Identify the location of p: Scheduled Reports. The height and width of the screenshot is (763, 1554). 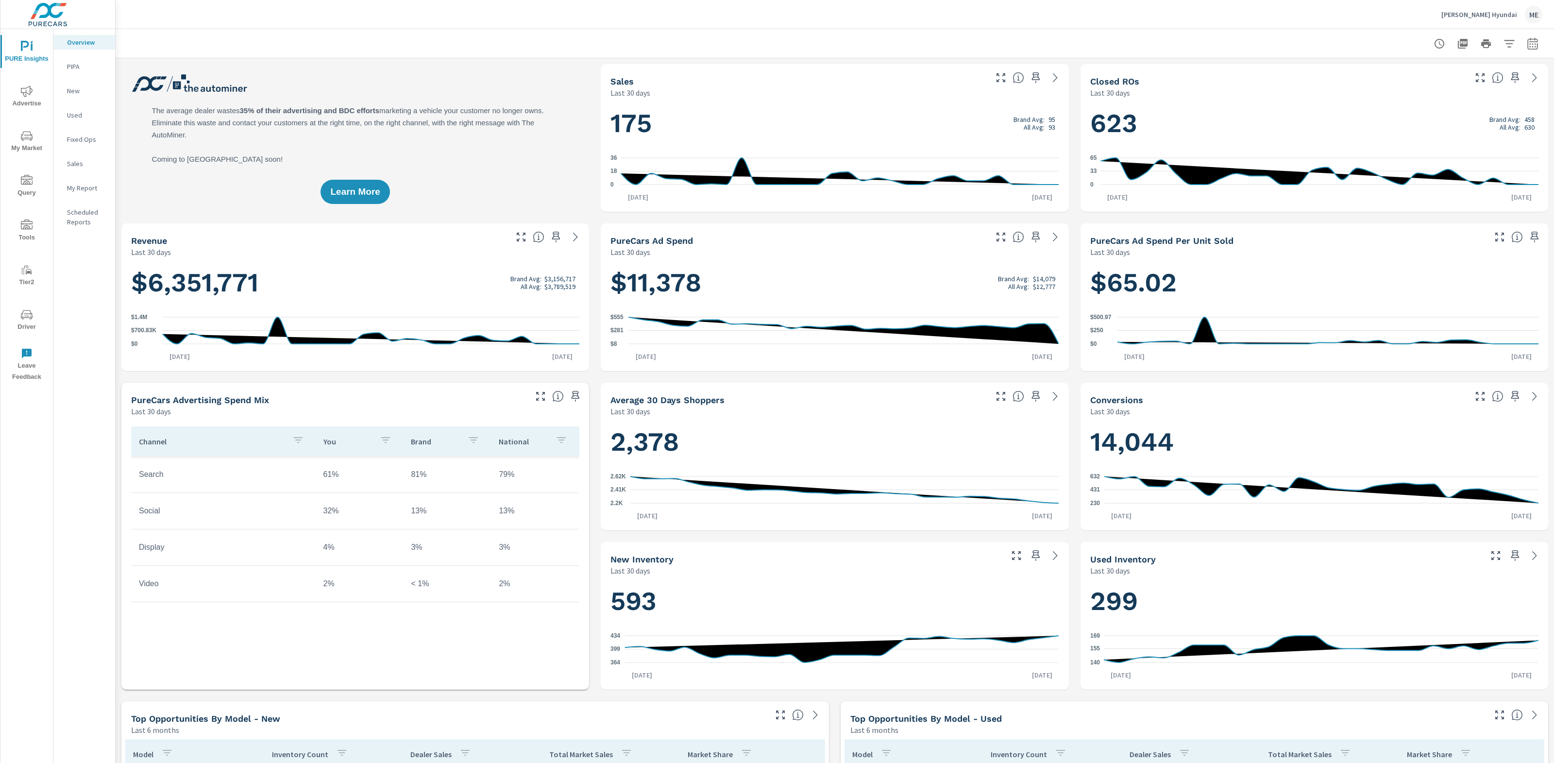
(87, 217).